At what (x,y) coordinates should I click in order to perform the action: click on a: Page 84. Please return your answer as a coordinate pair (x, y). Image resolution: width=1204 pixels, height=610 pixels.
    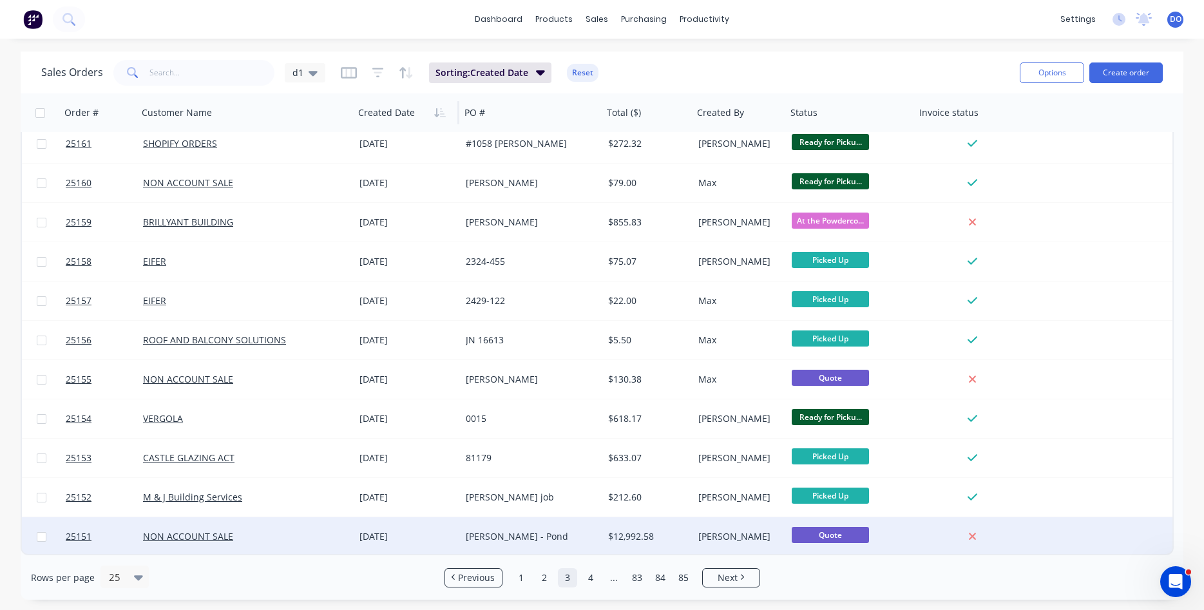
    Looking at the image, I should click on (660, 578).